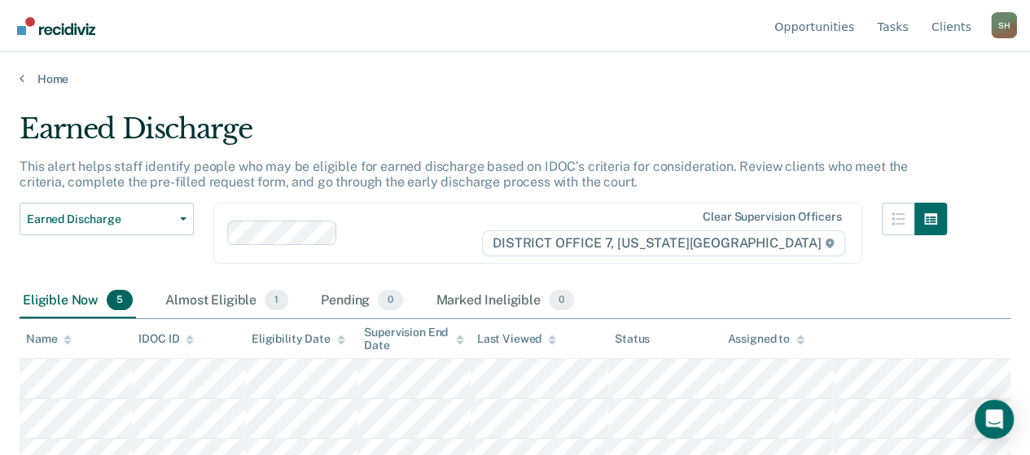 The image size is (1030, 455). Describe the element at coordinates (632, 339) in the screenshot. I see `div: Status` at that location.